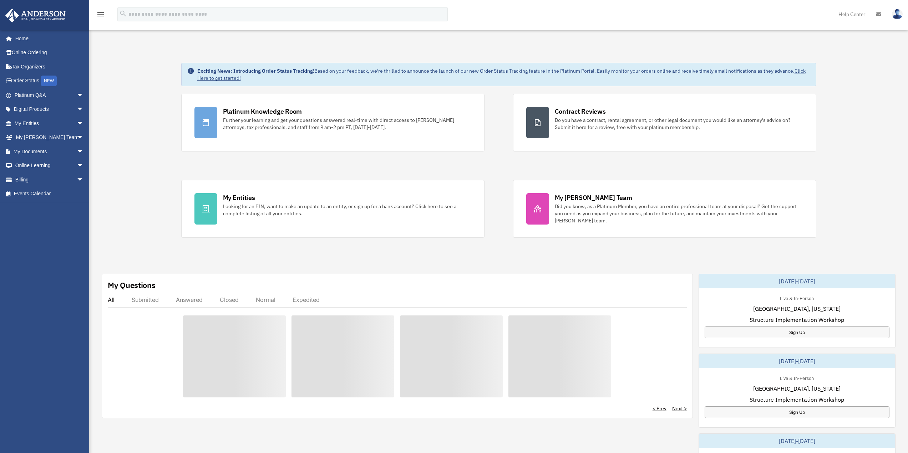 Image resolution: width=908 pixels, height=453 pixels. What do you see at coordinates (111, 300) in the screenshot?
I see `div: All` at bounding box center [111, 300].